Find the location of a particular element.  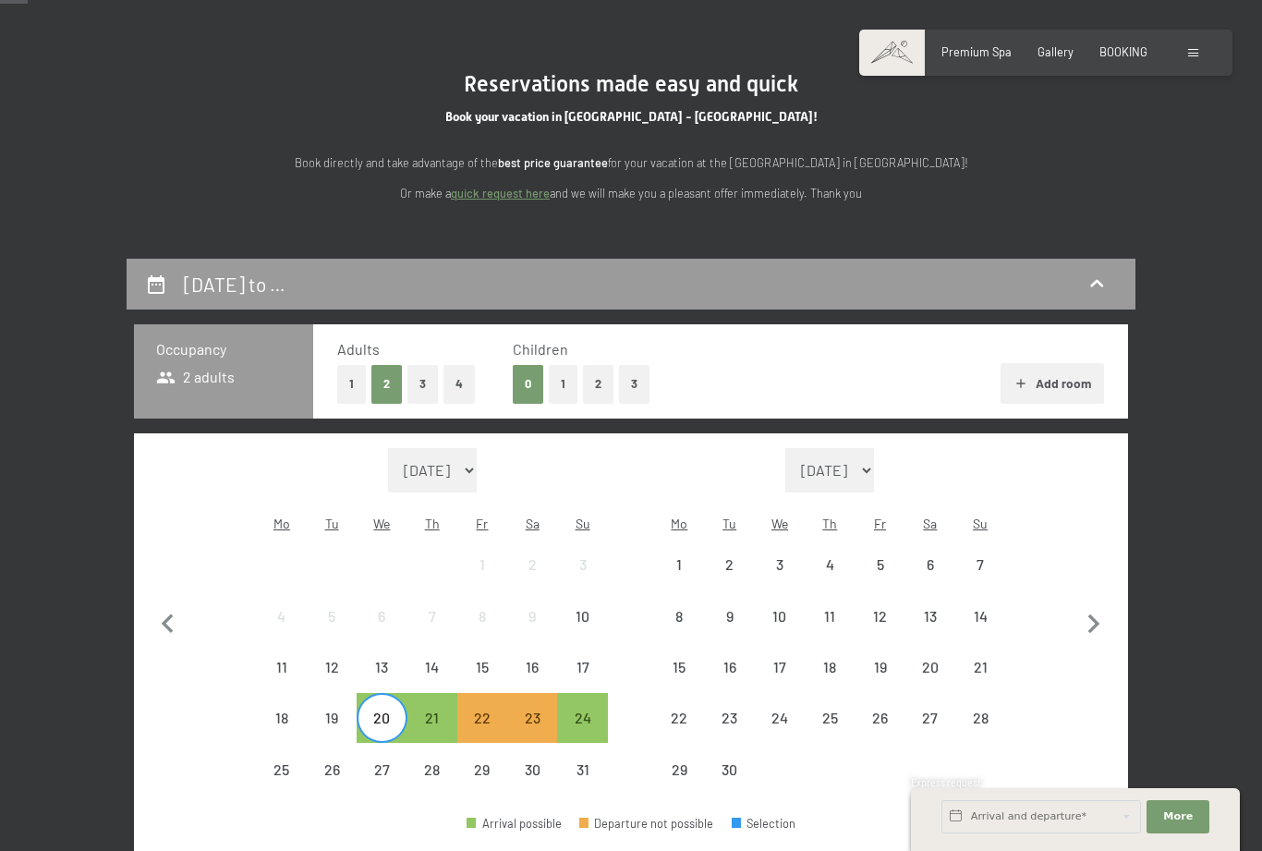

abbr: Sunday is located at coordinates (980, 523).